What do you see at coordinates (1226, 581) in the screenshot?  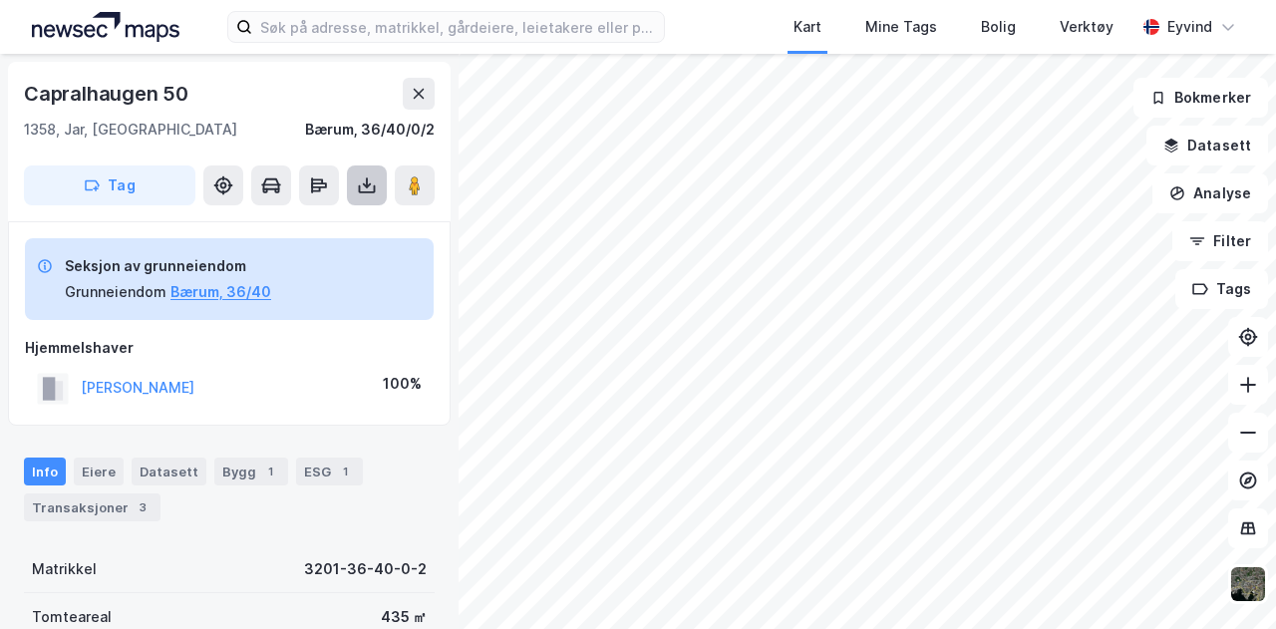 I see `div: Kontrollprogram for chat` at bounding box center [1226, 581].